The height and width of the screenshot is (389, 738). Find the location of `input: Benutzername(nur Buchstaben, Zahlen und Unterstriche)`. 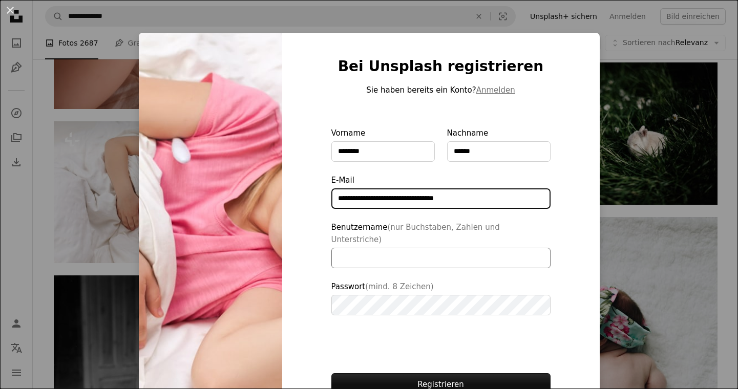

input: Benutzername(nur Buchstaben, Zahlen und Unterstriche) is located at coordinates (441, 258).